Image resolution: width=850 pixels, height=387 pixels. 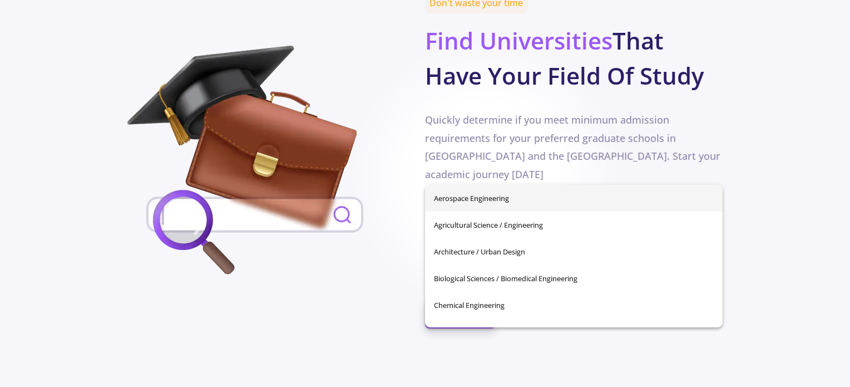 I want to click on span: Aerospace Engineering, so click(x=574, y=198).